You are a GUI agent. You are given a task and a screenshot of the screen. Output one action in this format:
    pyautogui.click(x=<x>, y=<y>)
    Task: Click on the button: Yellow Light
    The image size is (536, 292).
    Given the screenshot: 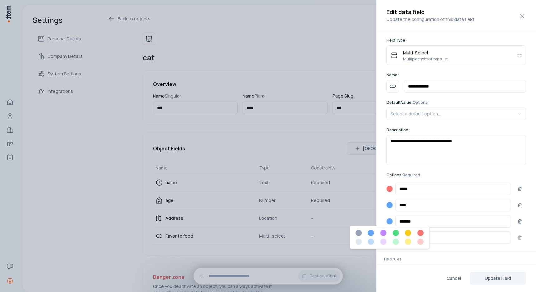 What is the action you would take?
    pyautogui.click(x=408, y=241)
    